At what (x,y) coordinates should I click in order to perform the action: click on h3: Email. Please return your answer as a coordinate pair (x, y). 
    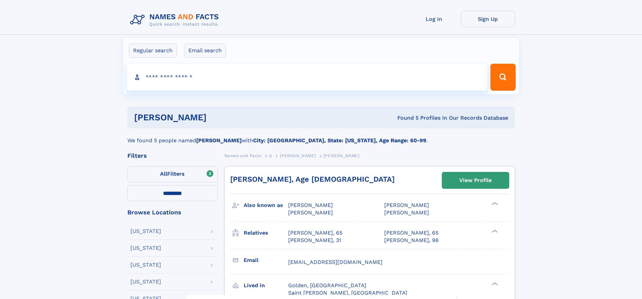
    Looking at the image, I should click on (266, 260).